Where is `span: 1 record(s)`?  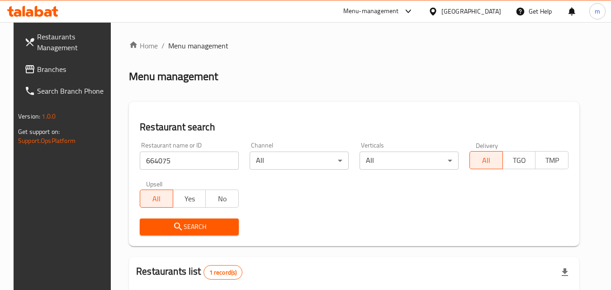
span: 1 record(s) is located at coordinates (223, 272).